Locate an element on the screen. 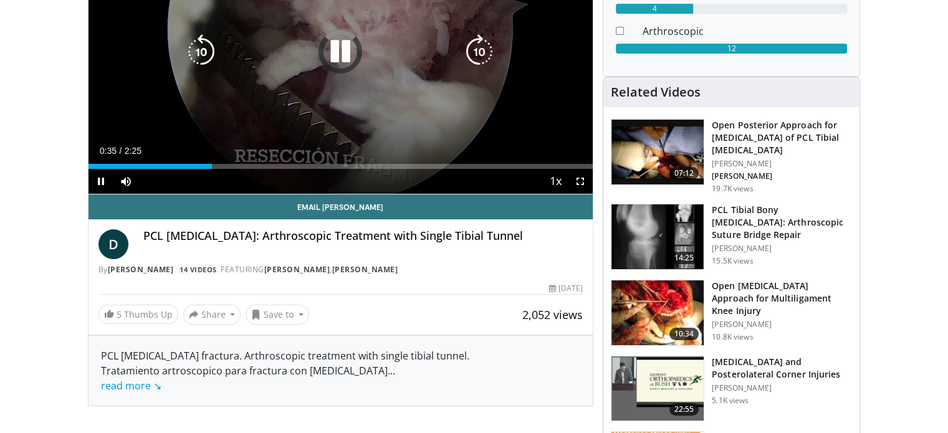 Image resolution: width=948 pixels, height=433 pixels. span: 5 is located at coordinates (119, 314).